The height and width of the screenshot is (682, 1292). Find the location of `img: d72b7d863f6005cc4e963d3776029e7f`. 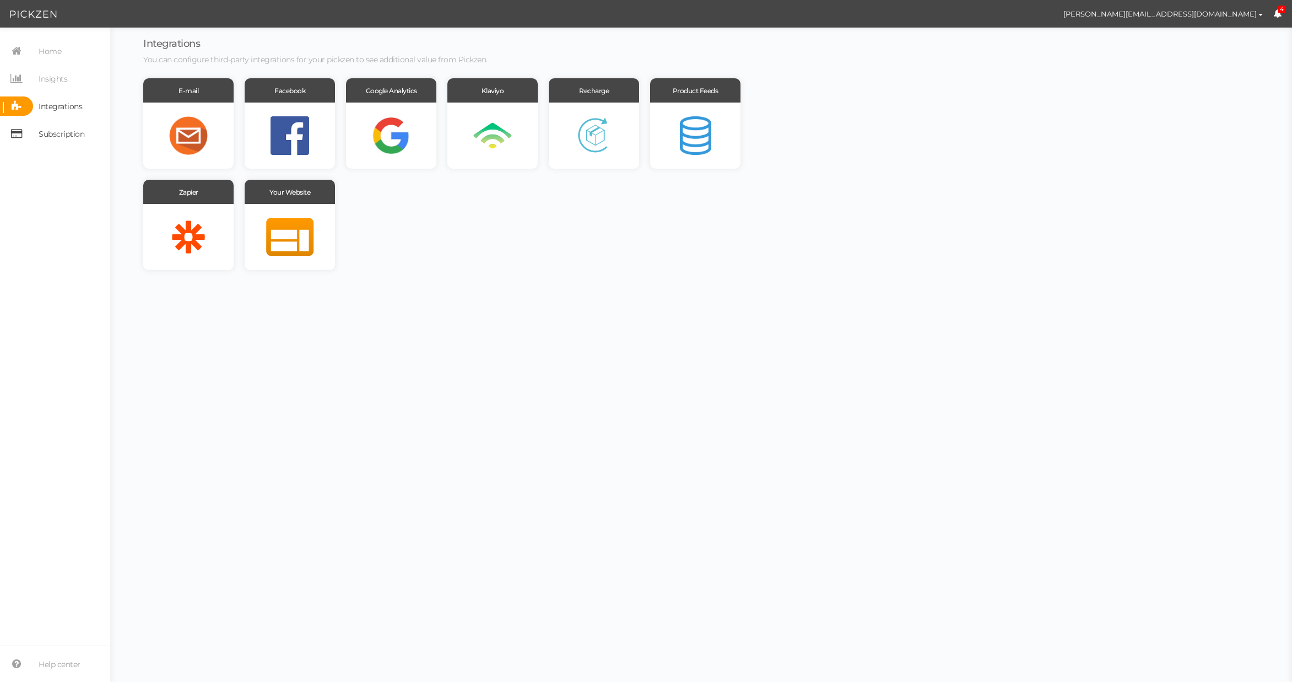

img: d72b7d863f6005cc4e963d3776029e7f is located at coordinates (1043, 14).